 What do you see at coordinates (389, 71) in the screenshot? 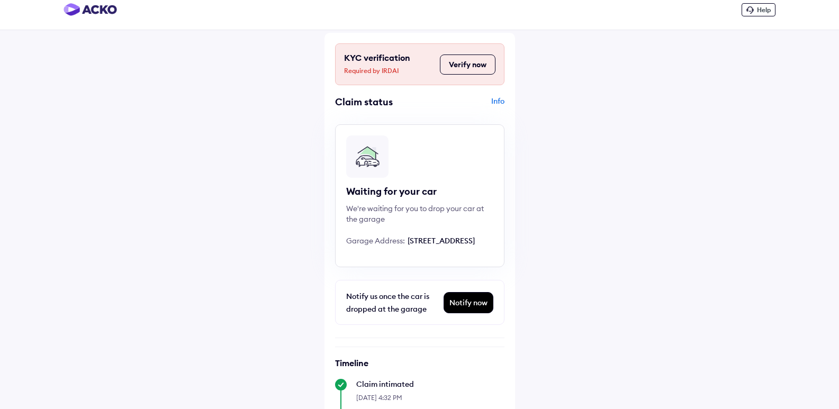
I see `span: Required by IRDAI` at bounding box center [389, 71].